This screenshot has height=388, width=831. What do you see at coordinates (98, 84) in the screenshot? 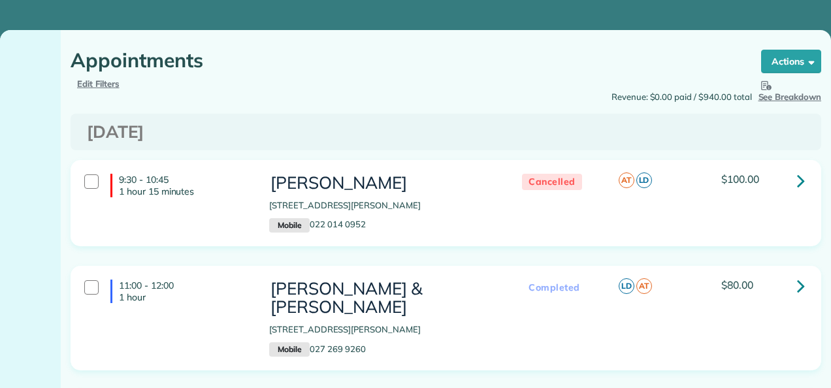
I see `span: Edit Filters` at bounding box center [98, 84].